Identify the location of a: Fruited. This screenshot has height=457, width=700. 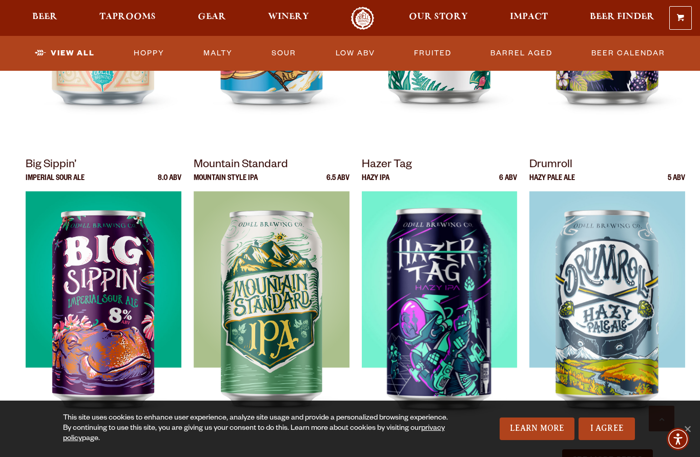
(433, 53).